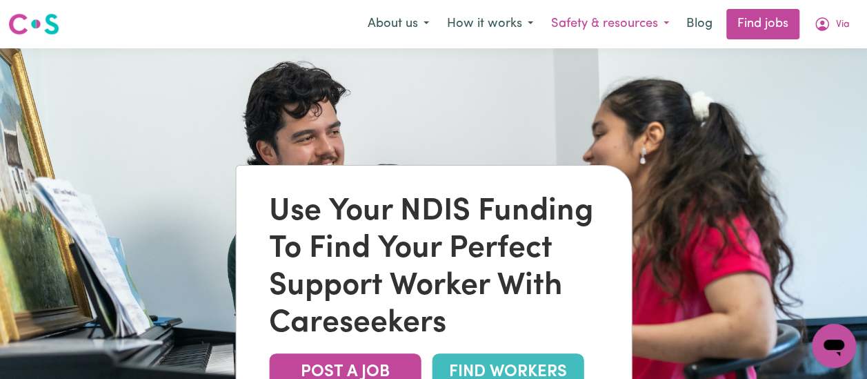  I want to click on a: Blog, so click(700, 24).